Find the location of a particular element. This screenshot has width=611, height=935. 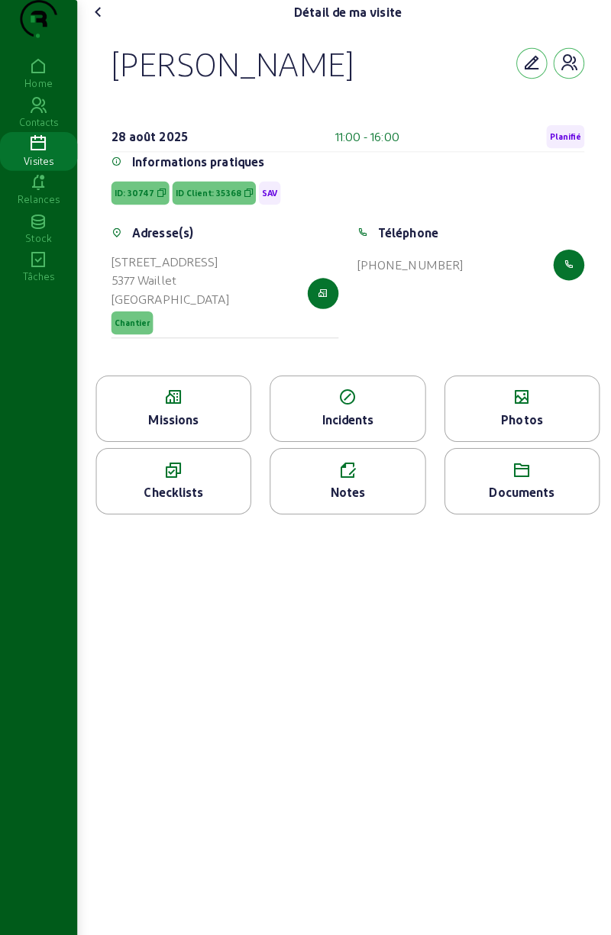

div: Incidents is located at coordinates (343, 415).